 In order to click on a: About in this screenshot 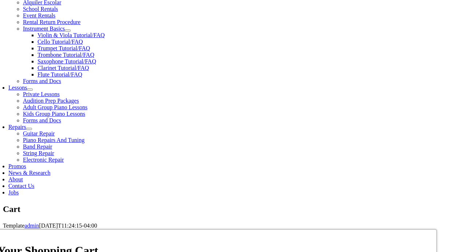, I will do `click(16, 179)`.